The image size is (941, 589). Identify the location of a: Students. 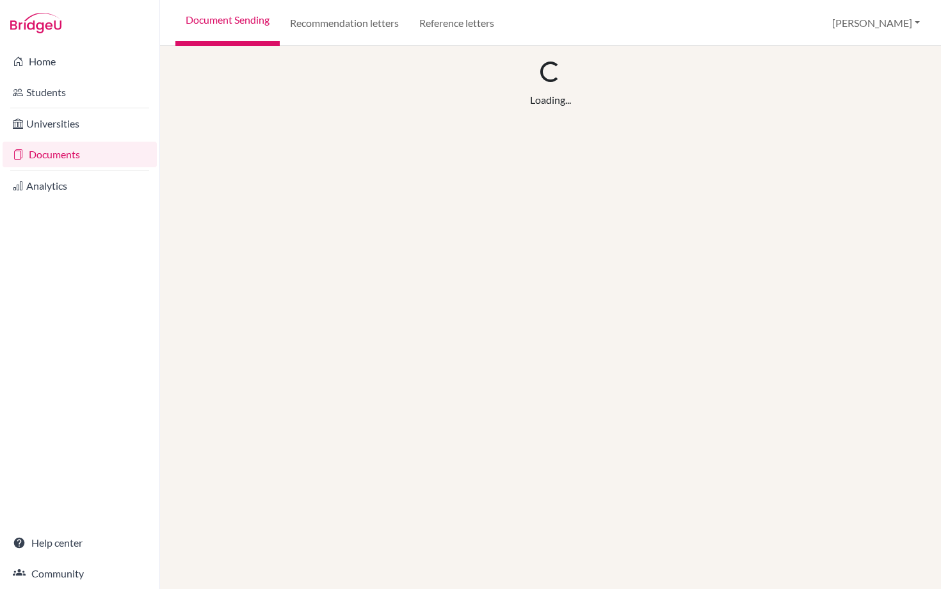
(79, 92).